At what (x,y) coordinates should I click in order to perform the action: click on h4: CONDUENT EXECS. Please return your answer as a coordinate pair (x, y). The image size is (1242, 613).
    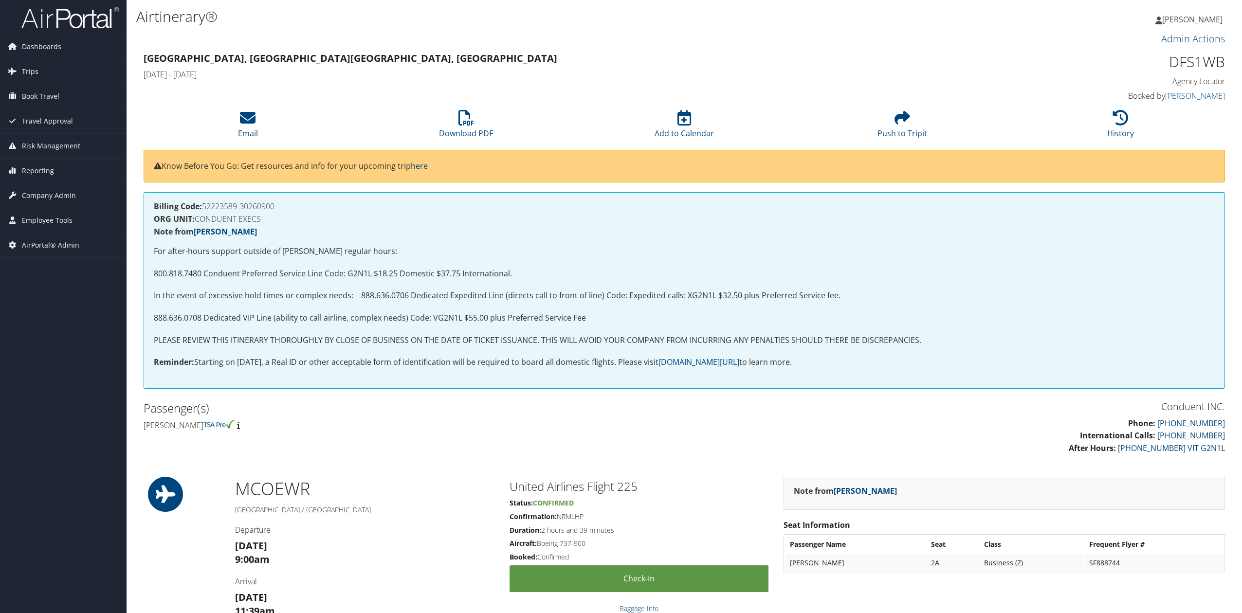
    Looking at the image, I should click on (684, 219).